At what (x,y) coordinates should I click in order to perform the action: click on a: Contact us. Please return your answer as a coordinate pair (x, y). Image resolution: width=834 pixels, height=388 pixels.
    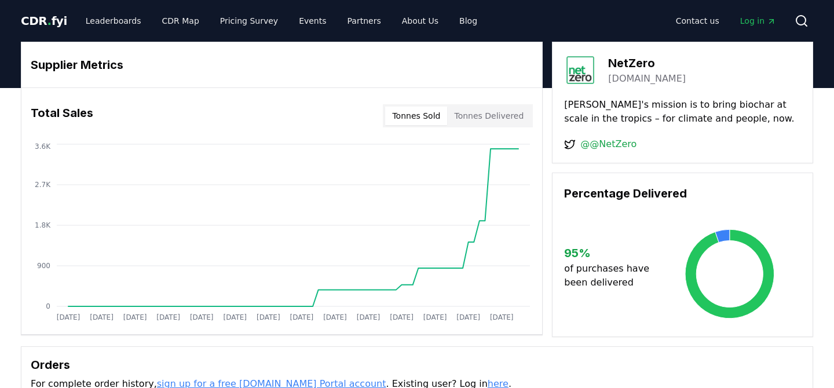
    Looking at the image, I should click on (697, 21).